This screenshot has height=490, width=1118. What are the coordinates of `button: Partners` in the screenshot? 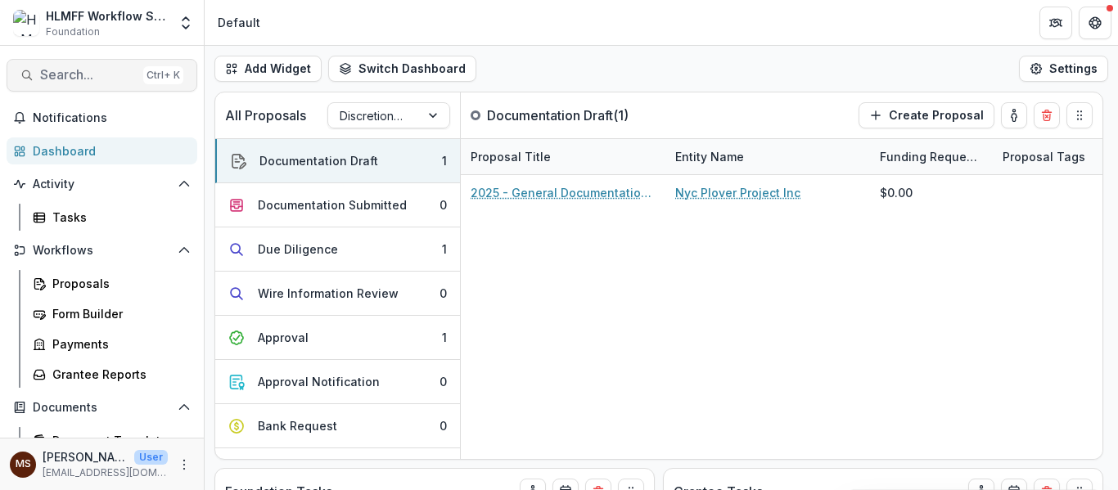 It's located at (1056, 23).